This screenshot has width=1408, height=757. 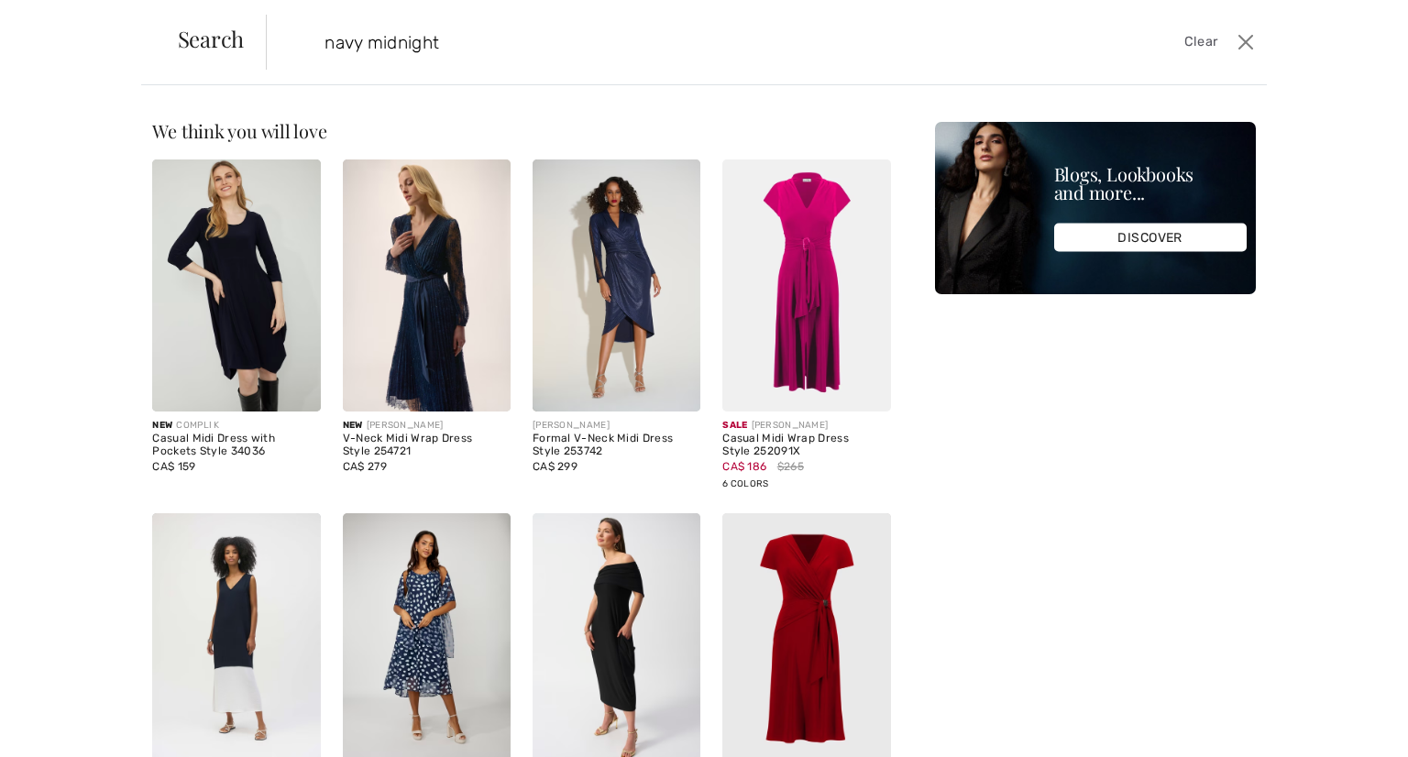 What do you see at coordinates (173, 466) in the screenshot?
I see `span: CA$ 159` at bounding box center [173, 466].